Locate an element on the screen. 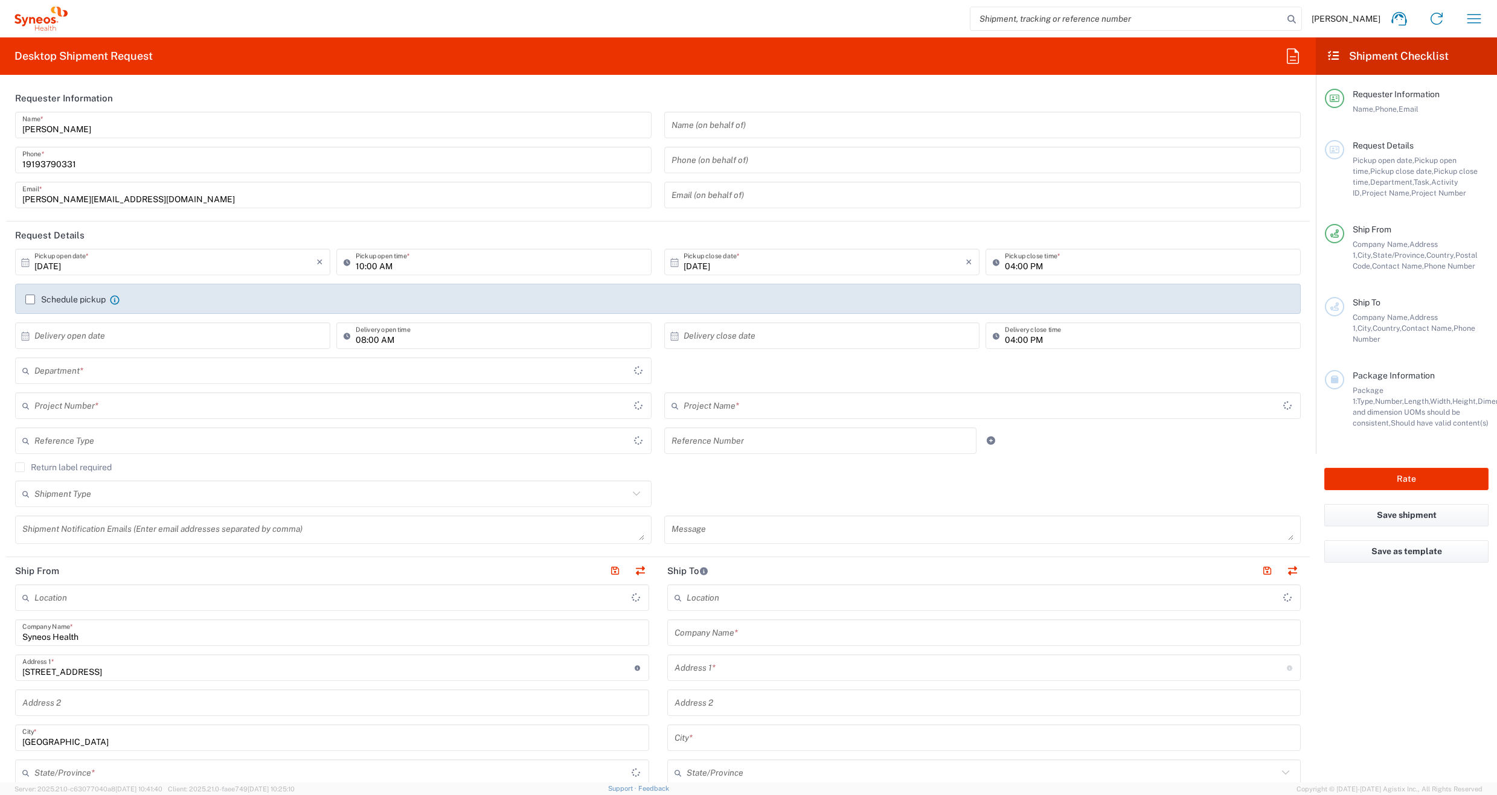  span: Width, is located at coordinates (1441, 401).